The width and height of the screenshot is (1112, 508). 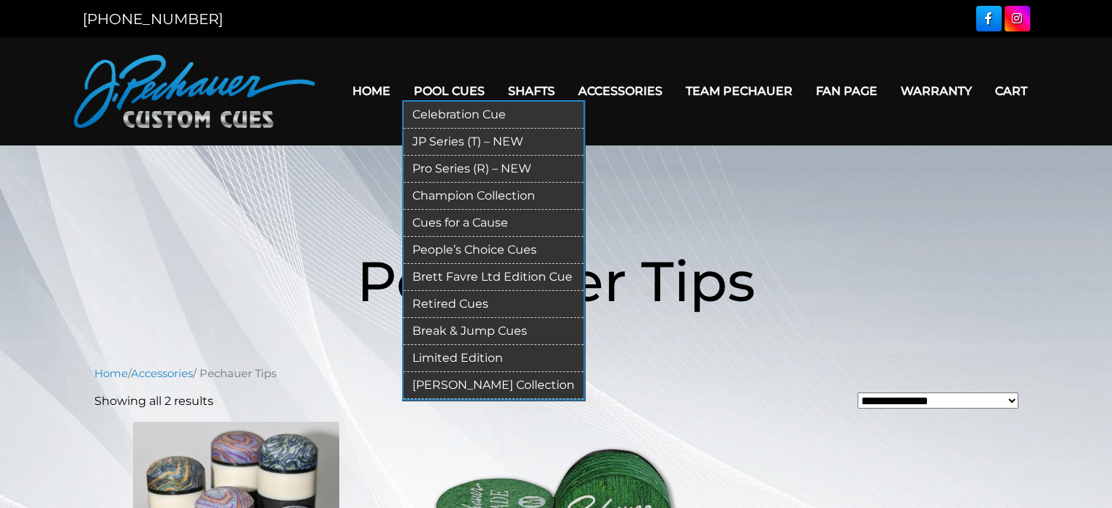 I want to click on a: Brett Favre Ltd Edition Cue, so click(x=493, y=277).